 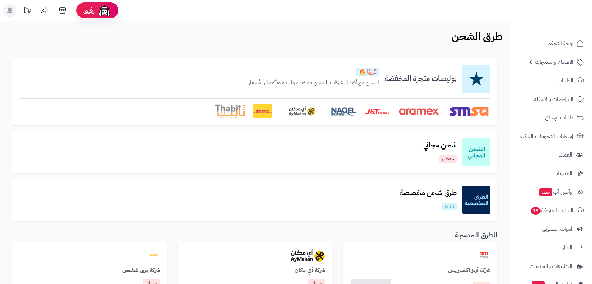 What do you see at coordinates (420, 271) in the screenshot?
I see `a: شركة أرتز اكسبريس` at bounding box center [420, 271].